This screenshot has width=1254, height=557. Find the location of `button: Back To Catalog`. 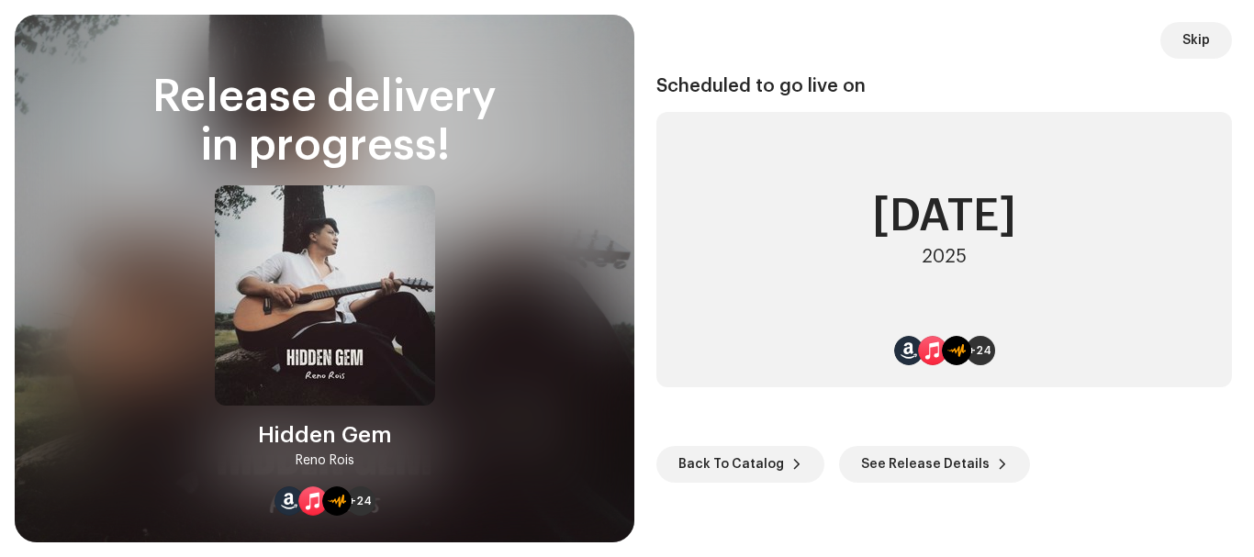

button: Back To Catalog is located at coordinates (740, 465).